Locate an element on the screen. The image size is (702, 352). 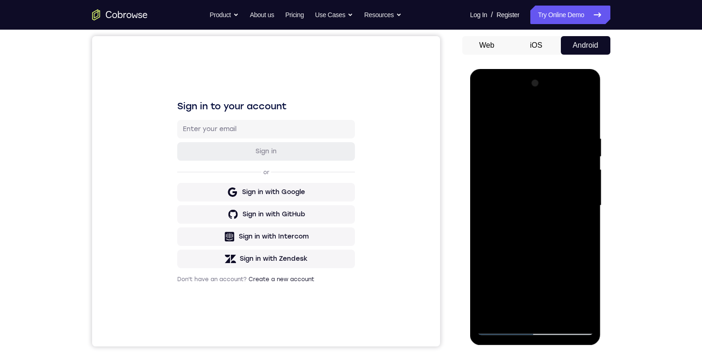
a: Try Online Demo is located at coordinates (570, 15).